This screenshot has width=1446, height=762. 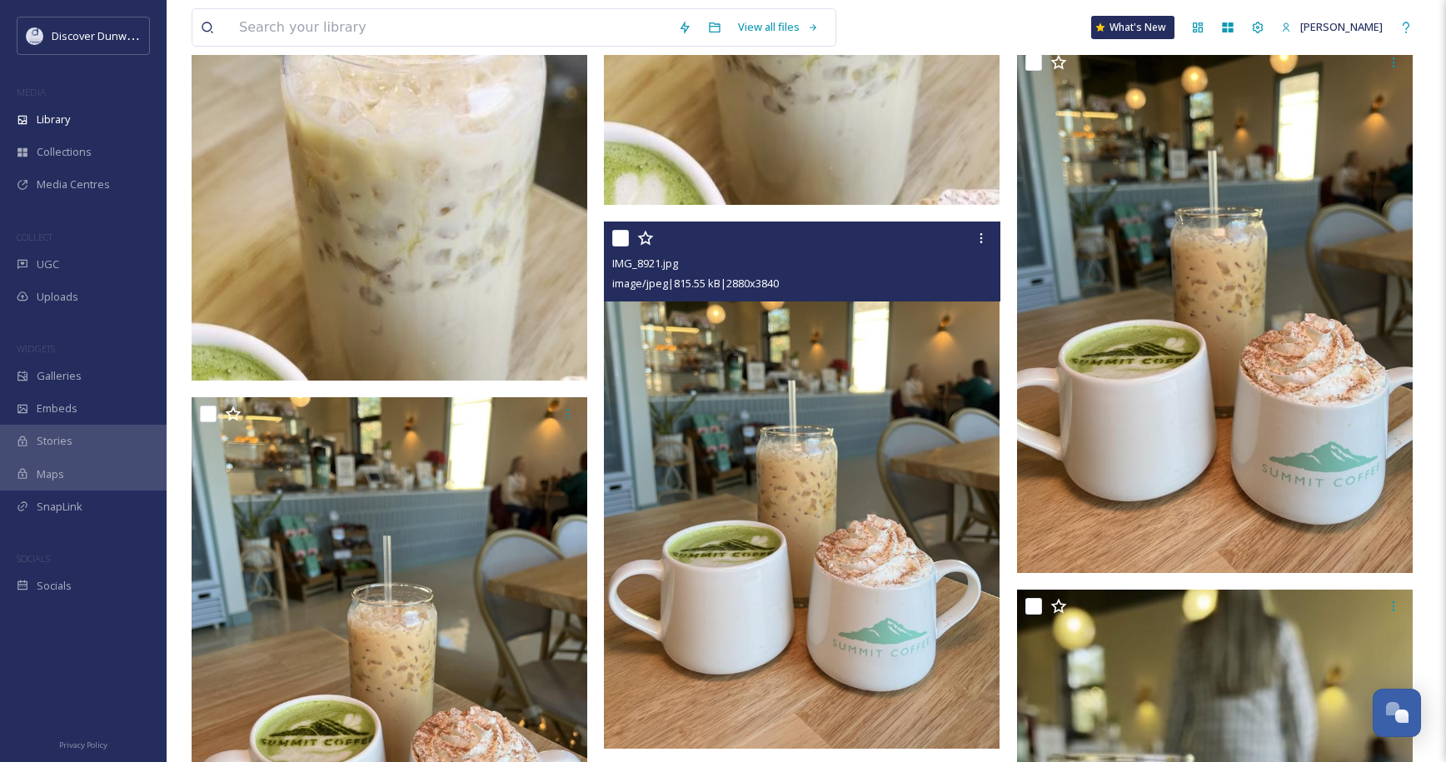 What do you see at coordinates (83, 745) in the screenshot?
I see `span: Privacy Policy` at bounding box center [83, 745].